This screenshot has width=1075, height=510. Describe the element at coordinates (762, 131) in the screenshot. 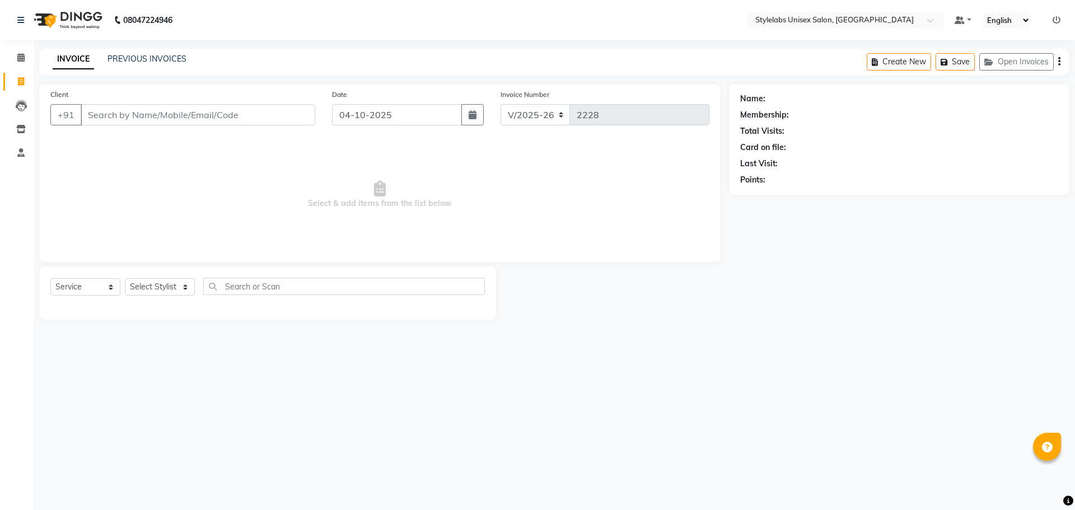

I see `div: Total Visits:` at that location.